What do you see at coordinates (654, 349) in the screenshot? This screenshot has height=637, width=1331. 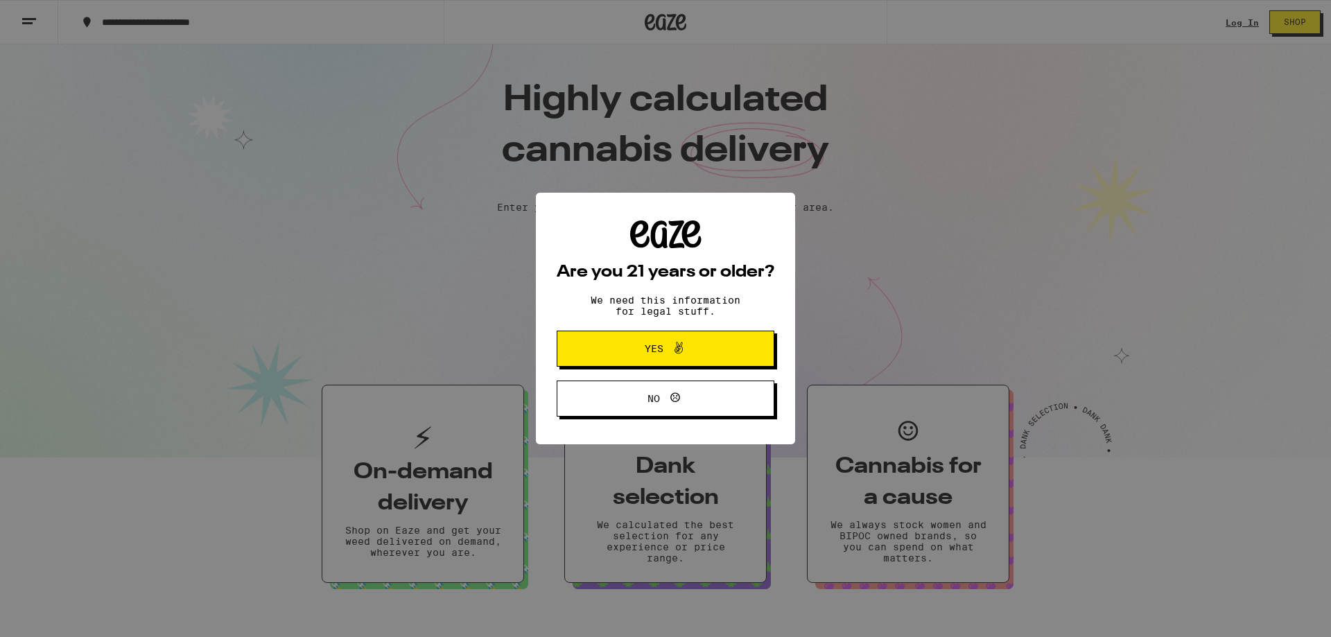 I see `span: Yes` at bounding box center [654, 349].